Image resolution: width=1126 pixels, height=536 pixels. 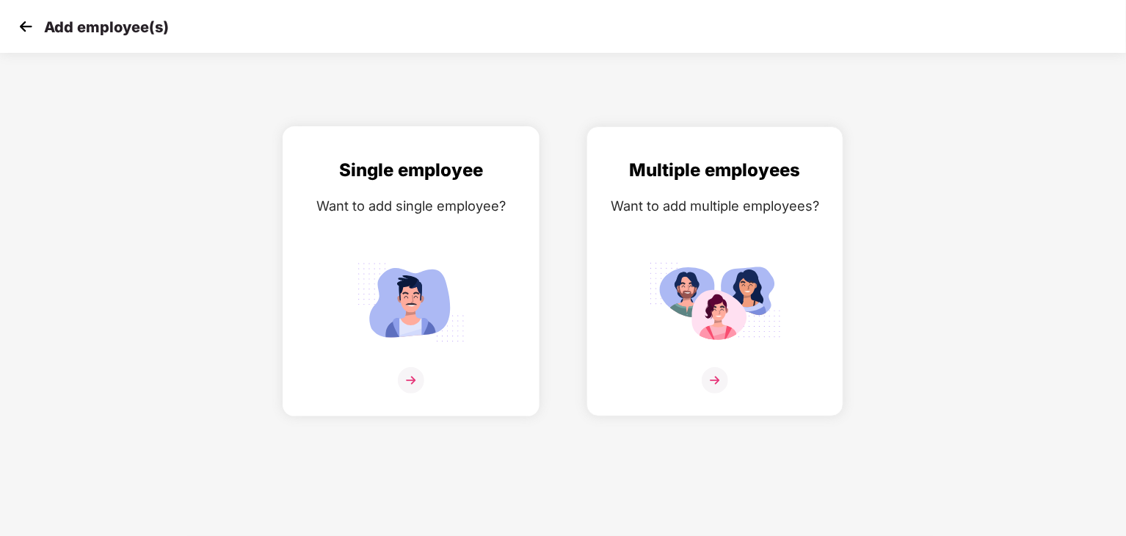 What do you see at coordinates (411, 302) in the screenshot?
I see `img: svg+xml;base64,PHN2ZyB4bWxucz0iaHR0cDovL3d3dy53My5vcmcvMjAwMC9zdmciIGlkPSJTaW5nbGVfZW1wbG95ZWUiIH...` at bounding box center [411, 302].